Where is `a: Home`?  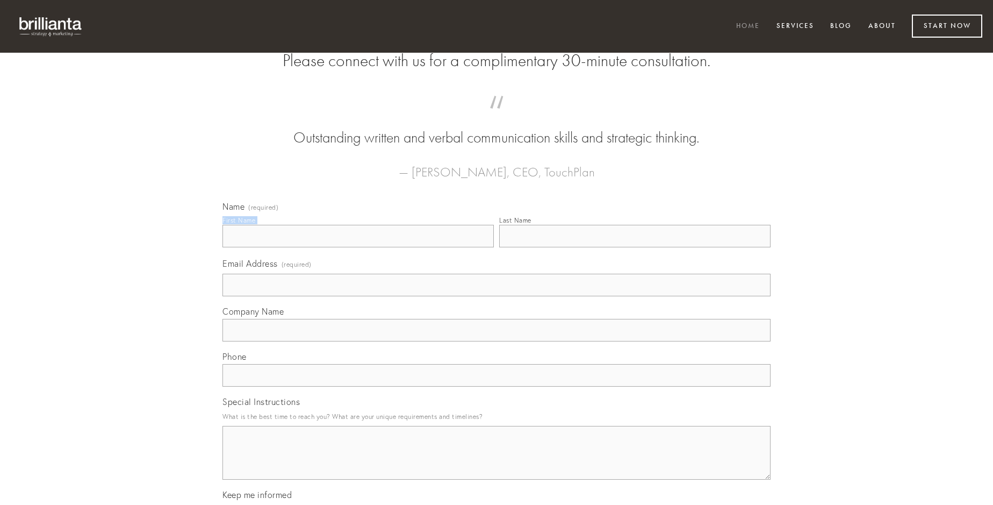 a: Home is located at coordinates (748, 26).